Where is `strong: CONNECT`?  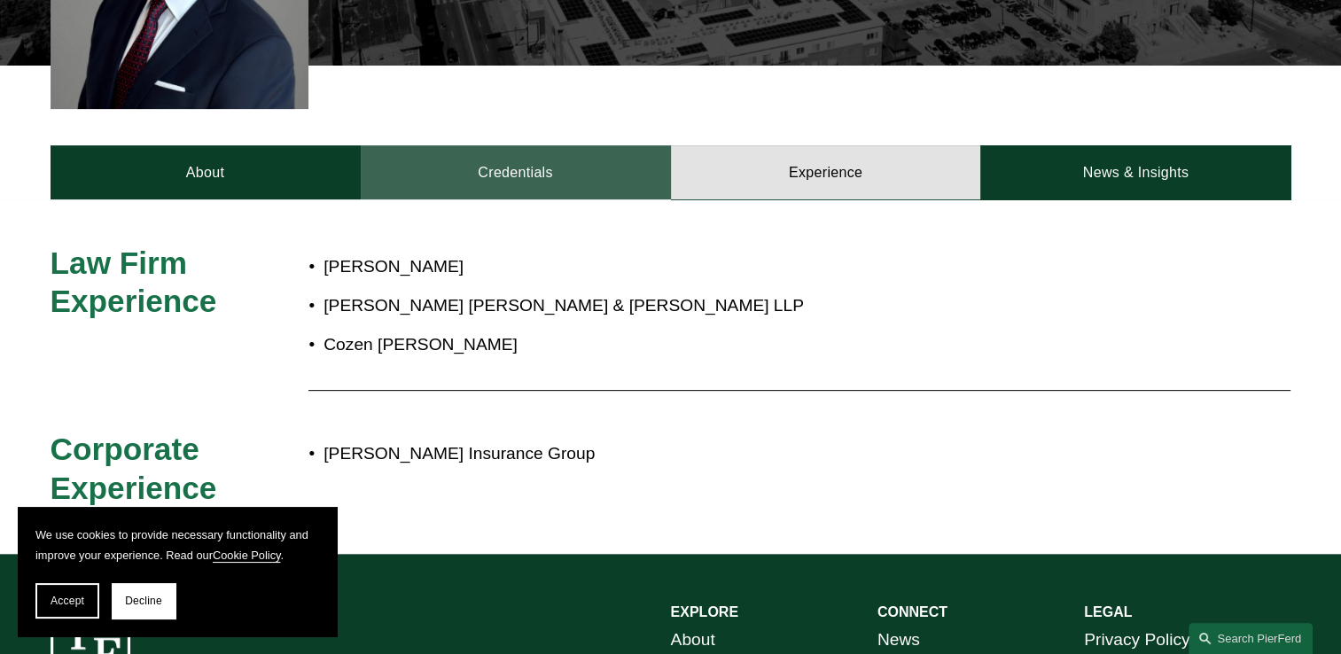
strong: CONNECT is located at coordinates (912, 612).